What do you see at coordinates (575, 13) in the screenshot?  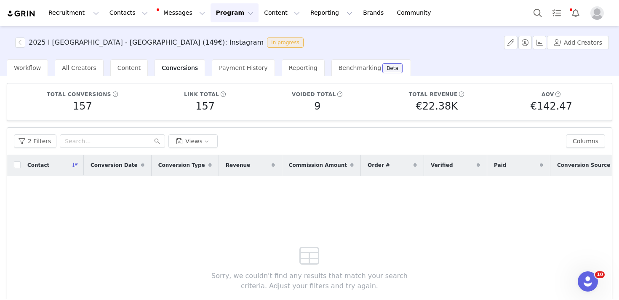 I see `button: Notifications` at bounding box center [575, 13].